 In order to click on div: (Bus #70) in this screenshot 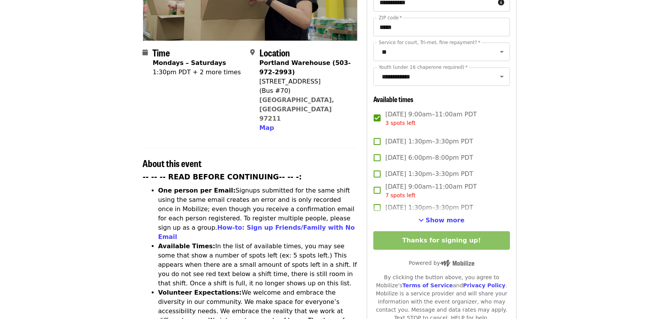, I will do `click(305, 91)`.